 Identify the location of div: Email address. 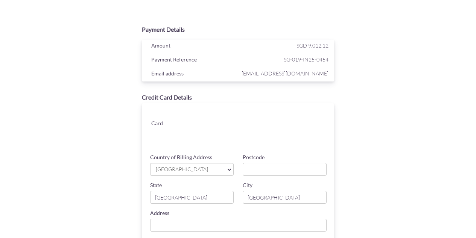
(193, 74).